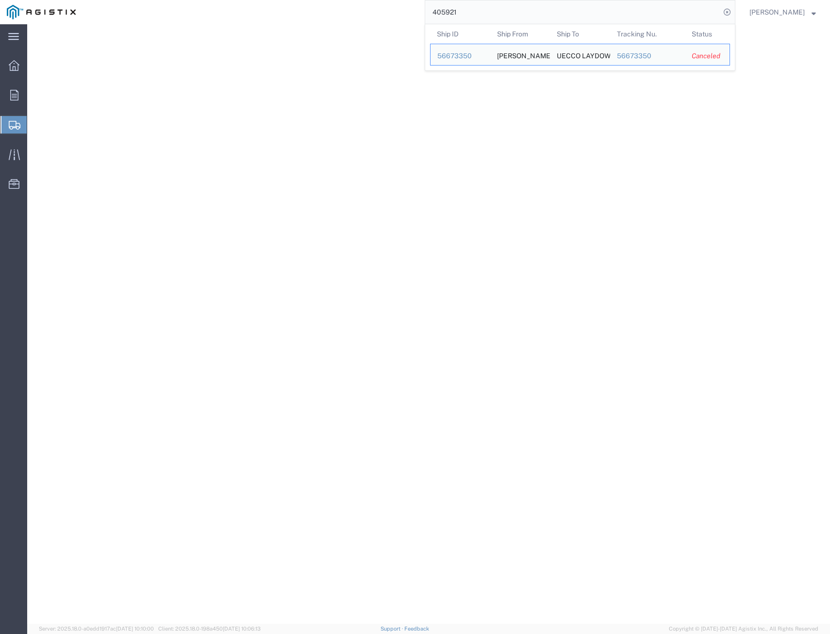 Image resolution: width=830 pixels, height=634 pixels. Describe the element at coordinates (520, 34) in the screenshot. I see `th: Ship From` at that location.